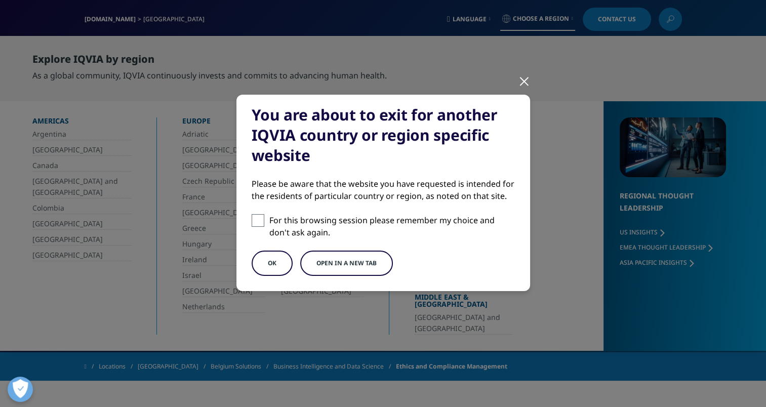 The image size is (766, 407). What do you see at coordinates (392, 226) in the screenshot?
I see `p: For this browsing session please remember my choice and don't ask again.` at bounding box center [392, 226].